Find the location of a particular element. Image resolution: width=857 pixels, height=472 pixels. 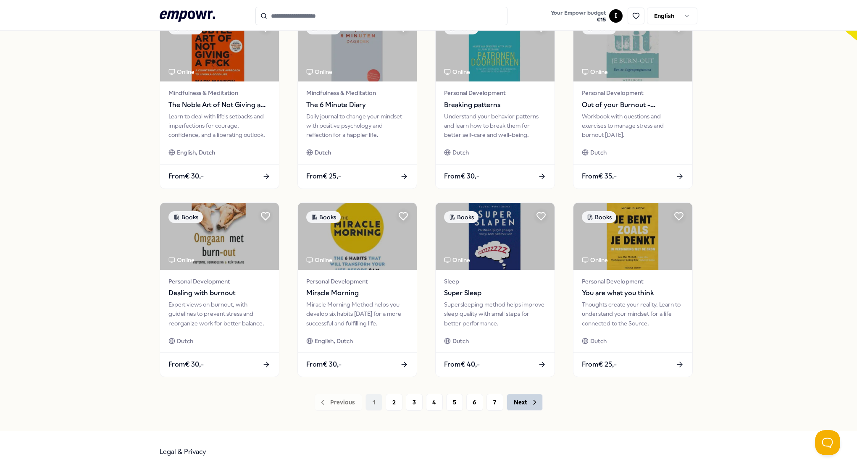

a: Your Empowr budget€15 is located at coordinates (578, 16).